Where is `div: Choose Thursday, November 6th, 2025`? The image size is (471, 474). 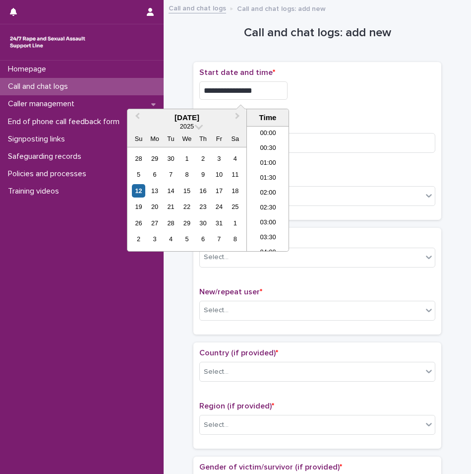
div: Choose Thursday, November 6th, 2025 is located at coordinates (203, 239).